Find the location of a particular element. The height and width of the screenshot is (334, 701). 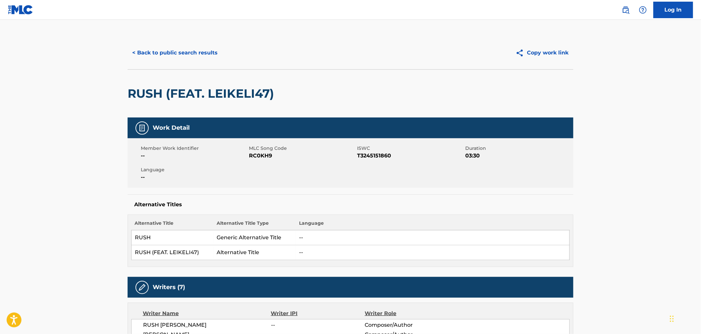

div: Help is located at coordinates (643, 10).